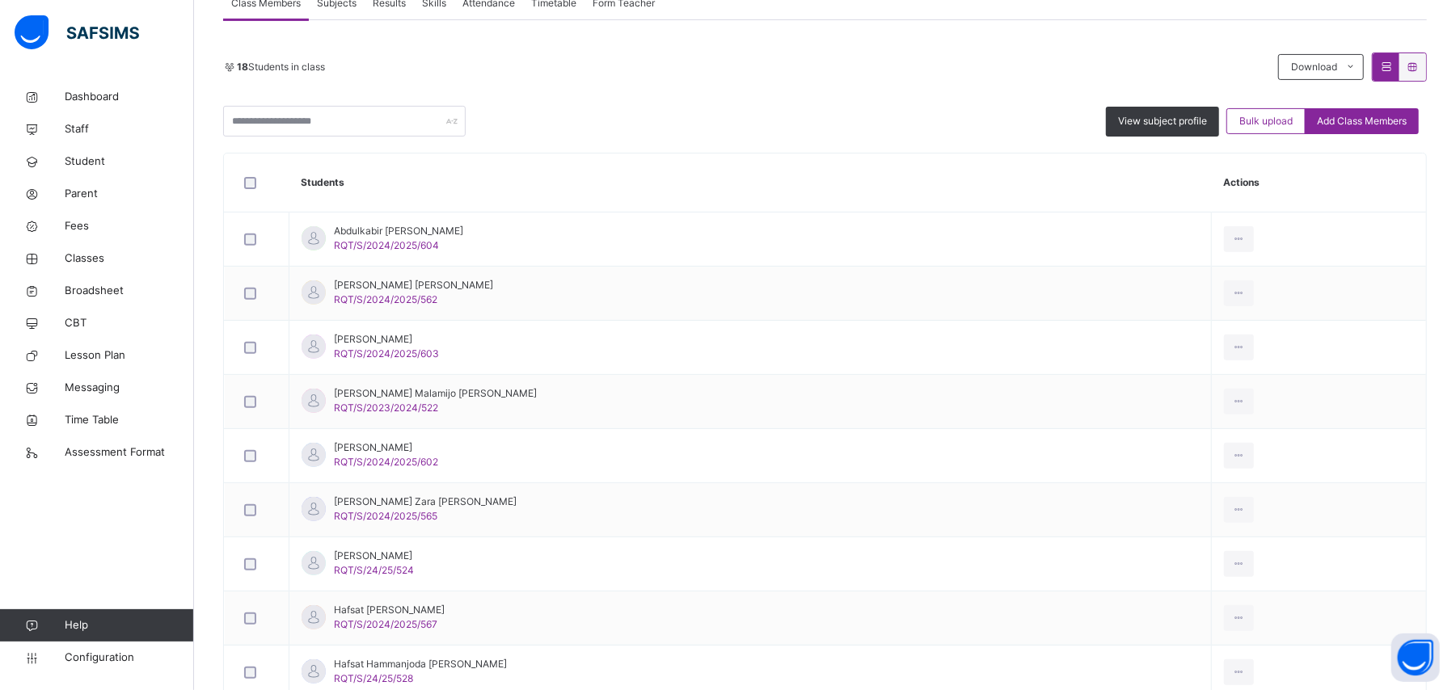  What do you see at coordinates (373, 678) in the screenshot?
I see `span: RQT/S/24/25/528` at bounding box center [373, 678].